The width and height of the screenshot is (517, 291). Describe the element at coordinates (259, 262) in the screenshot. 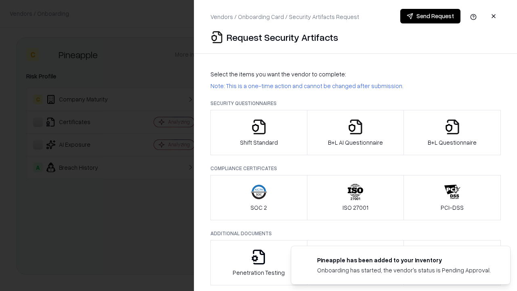

I see `button: Penetration Testing` at that location.